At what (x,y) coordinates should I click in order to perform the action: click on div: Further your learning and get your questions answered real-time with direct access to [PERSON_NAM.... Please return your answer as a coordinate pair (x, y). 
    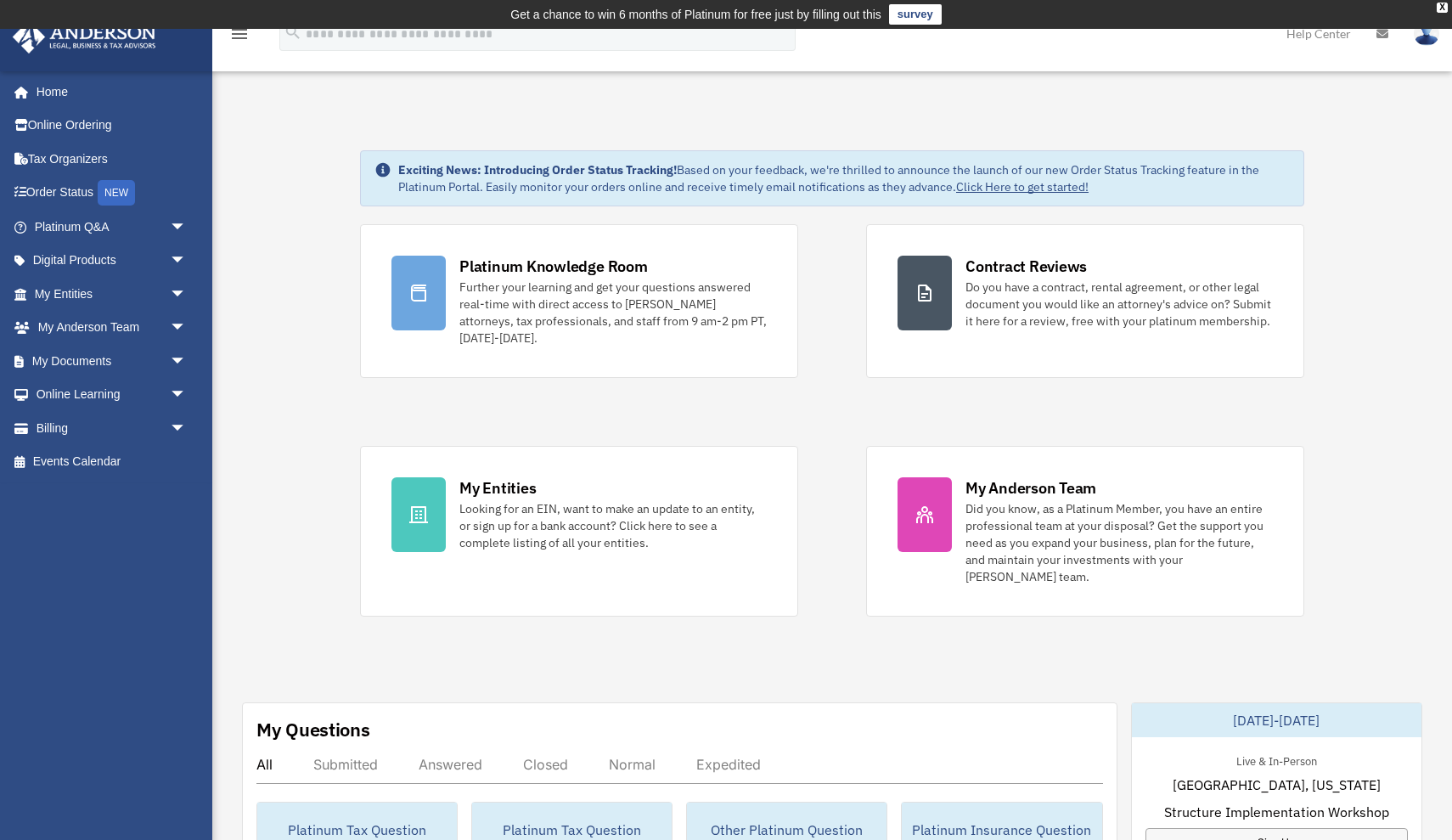
    Looking at the image, I should click on (613, 312).